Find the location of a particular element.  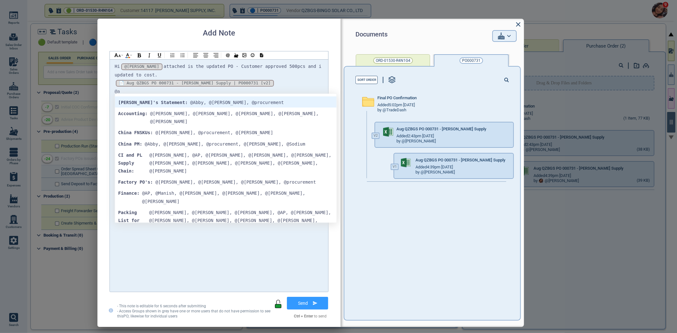

img: BL is located at coordinates (182, 55).